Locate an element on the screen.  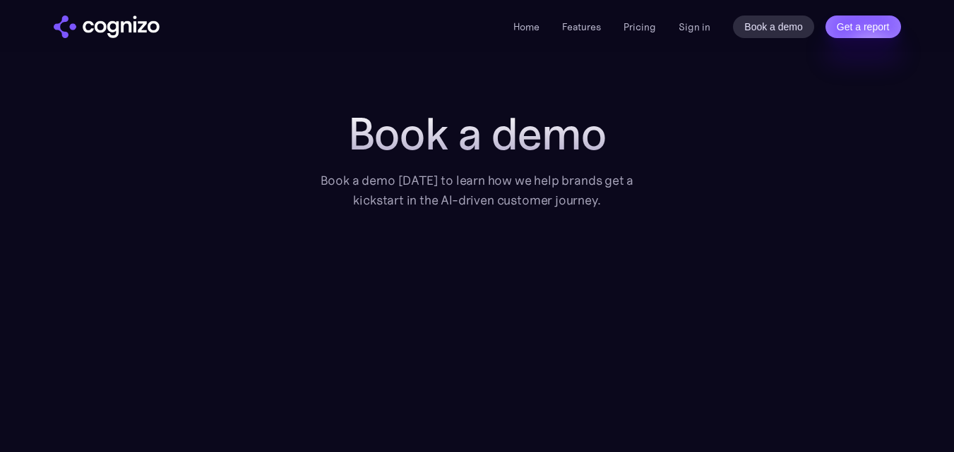
a: home is located at coordinates (107, 27).